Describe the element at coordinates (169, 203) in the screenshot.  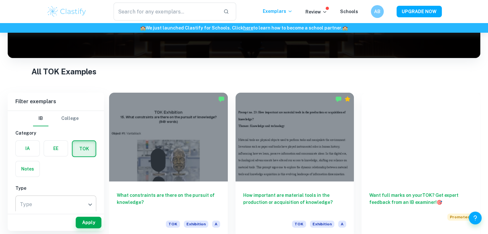
I see `h6: What constraints are there on the pursuit of knowledge?` at that location.